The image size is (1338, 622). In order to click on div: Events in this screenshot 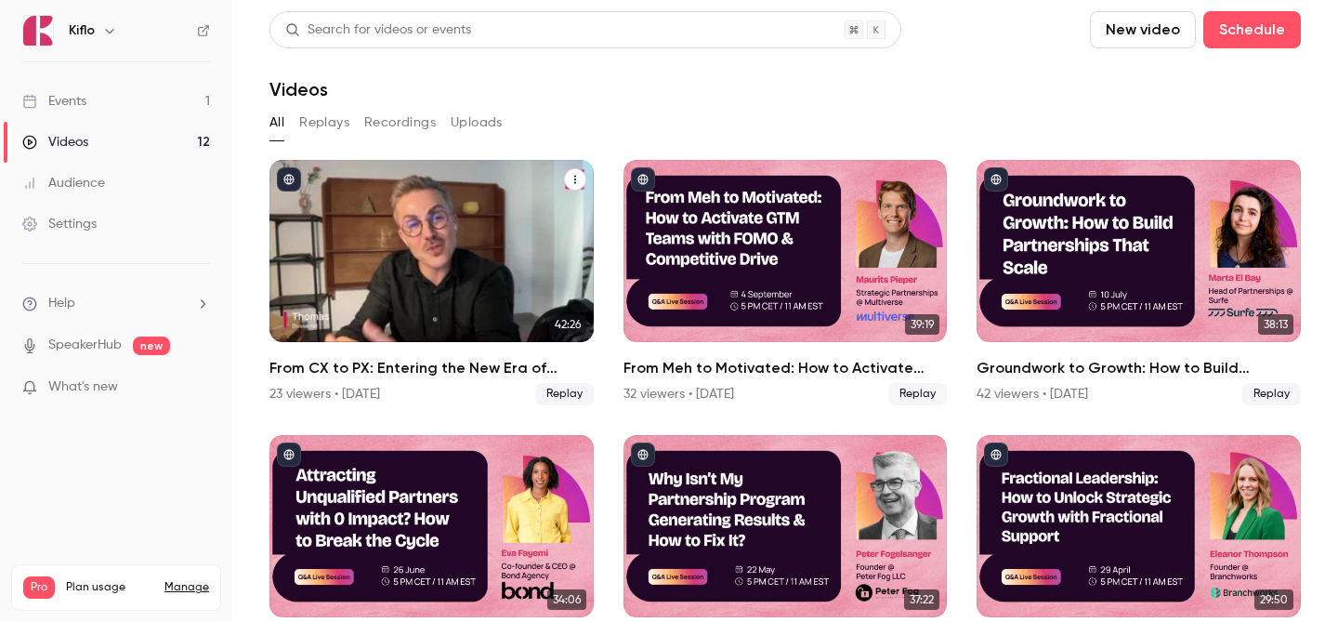, I will do `click(54, 101)`.